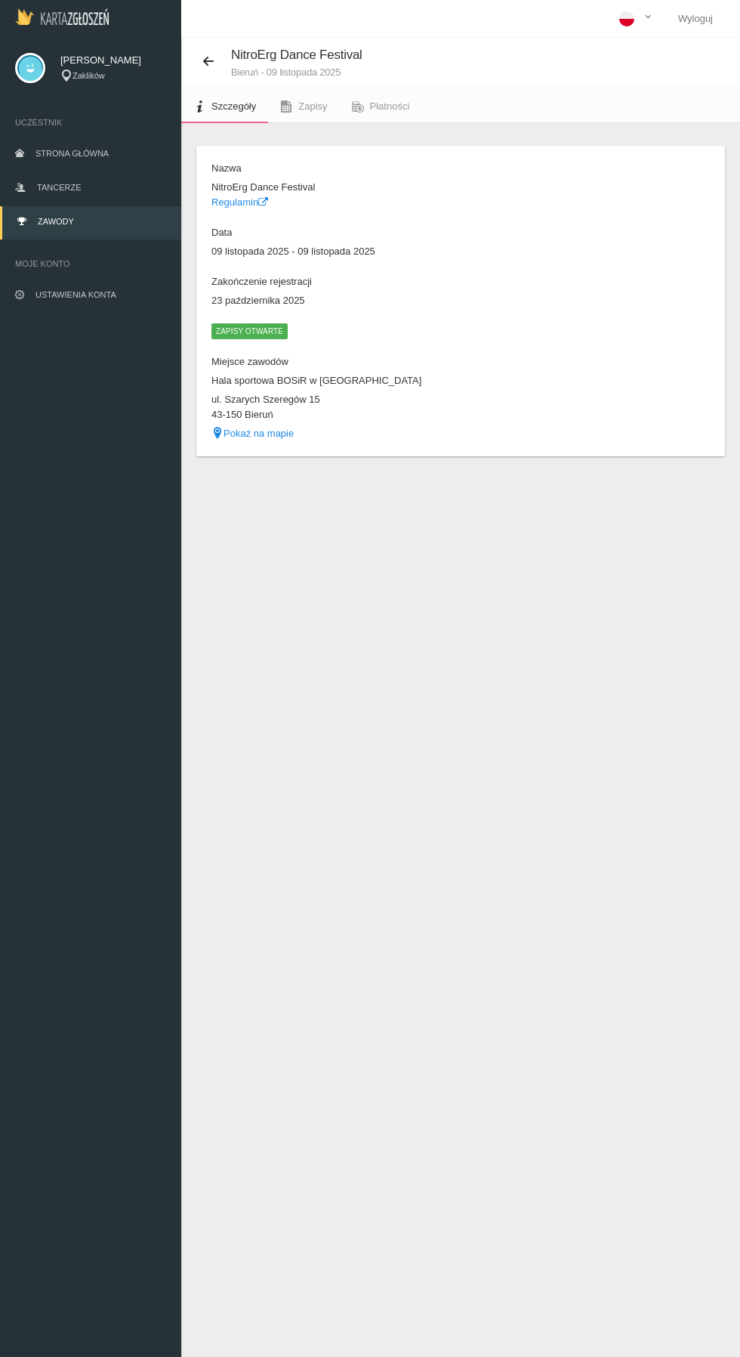 The width and height of the screenshot is (740, 1357). Describe the element at coordinates (332, 282) in the screenshot. I see `dt: Zakończenie rejestracji` at that location.